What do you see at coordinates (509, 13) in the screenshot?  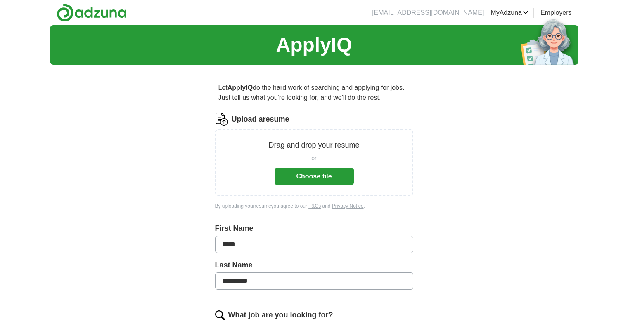 I see `a: MyAdzuna` at bounding box center [509, 13].